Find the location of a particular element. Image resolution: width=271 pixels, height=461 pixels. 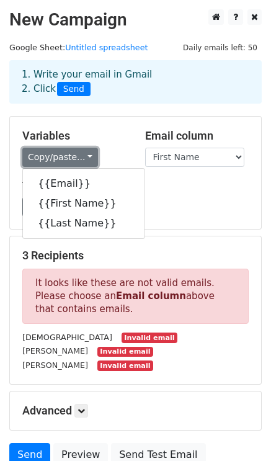

h2: New Campaign is located at coordinates (135, 20).